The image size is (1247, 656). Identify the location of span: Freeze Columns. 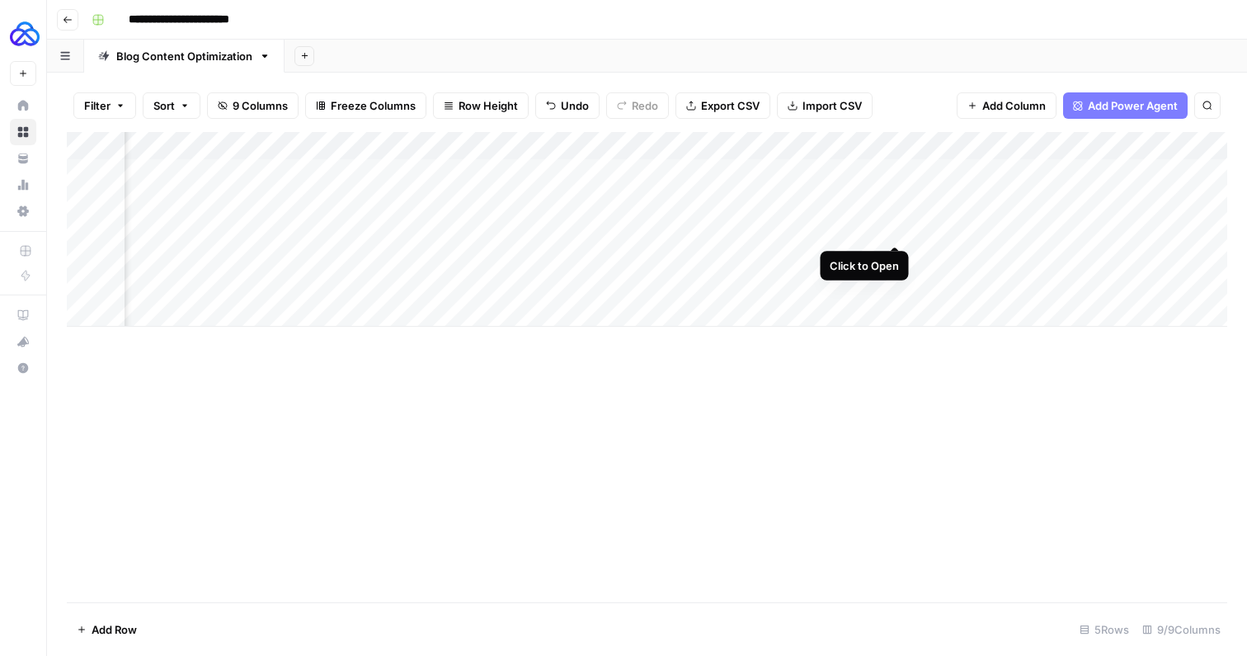
(373, 106).